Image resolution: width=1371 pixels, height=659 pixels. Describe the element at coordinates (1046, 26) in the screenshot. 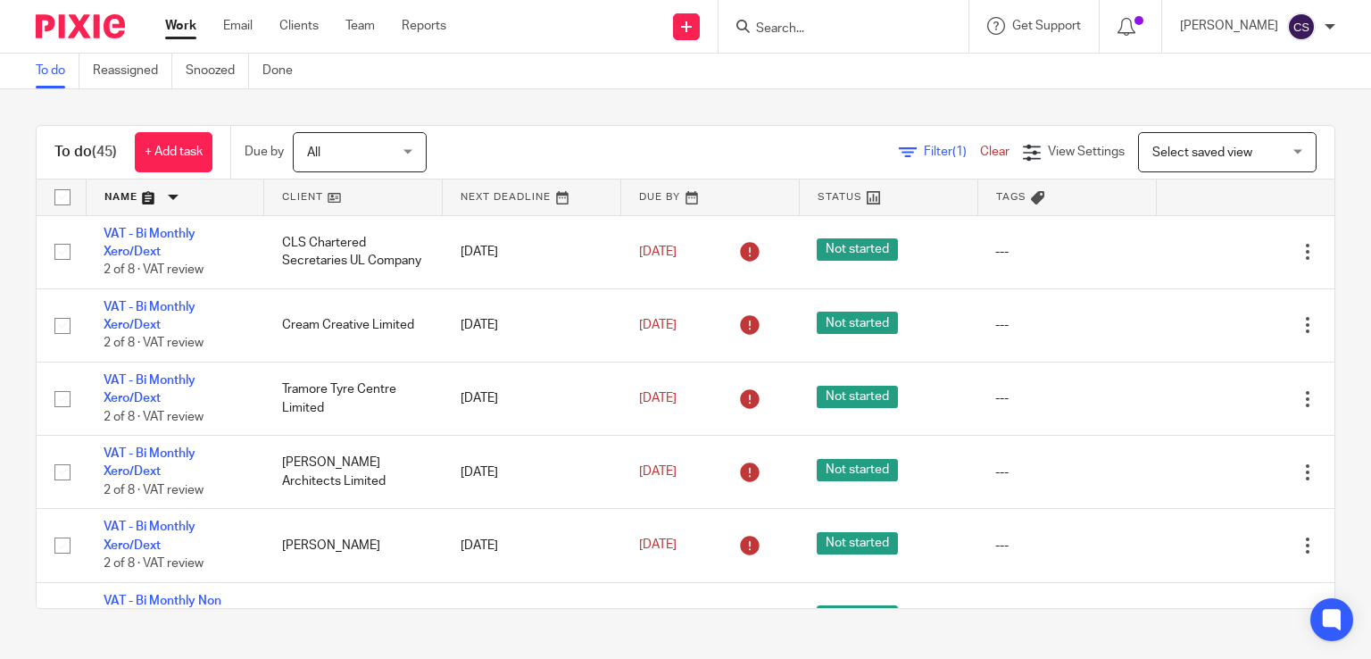

I see `span: Get Support` at that location.